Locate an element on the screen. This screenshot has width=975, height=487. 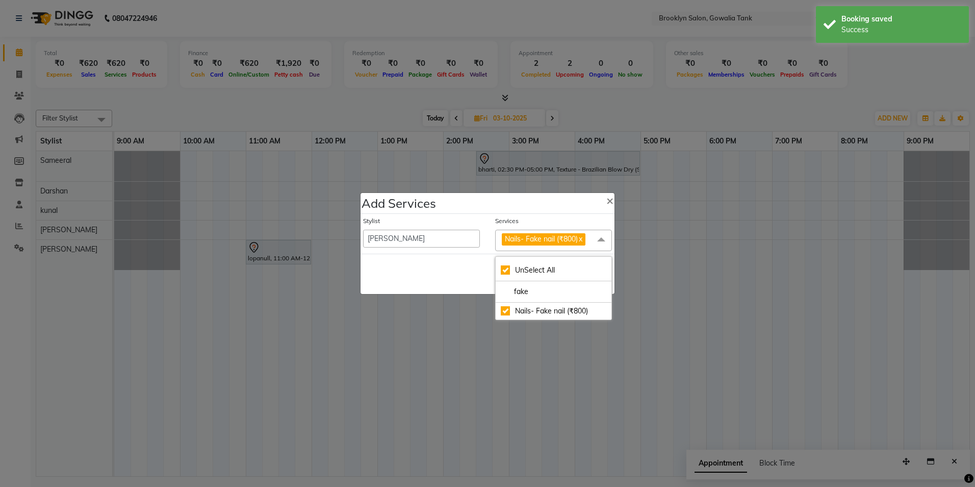
button: Close is located at coordinates (610, 200).